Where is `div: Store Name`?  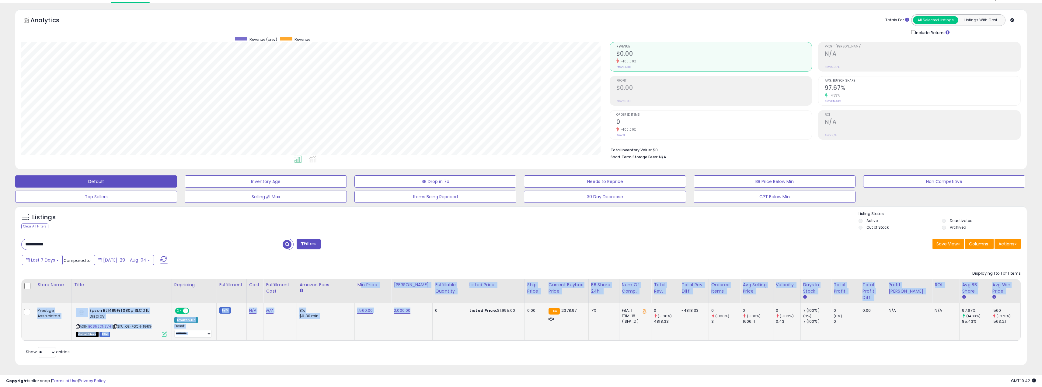
div: Store Name is located at coordinates (53, 284).